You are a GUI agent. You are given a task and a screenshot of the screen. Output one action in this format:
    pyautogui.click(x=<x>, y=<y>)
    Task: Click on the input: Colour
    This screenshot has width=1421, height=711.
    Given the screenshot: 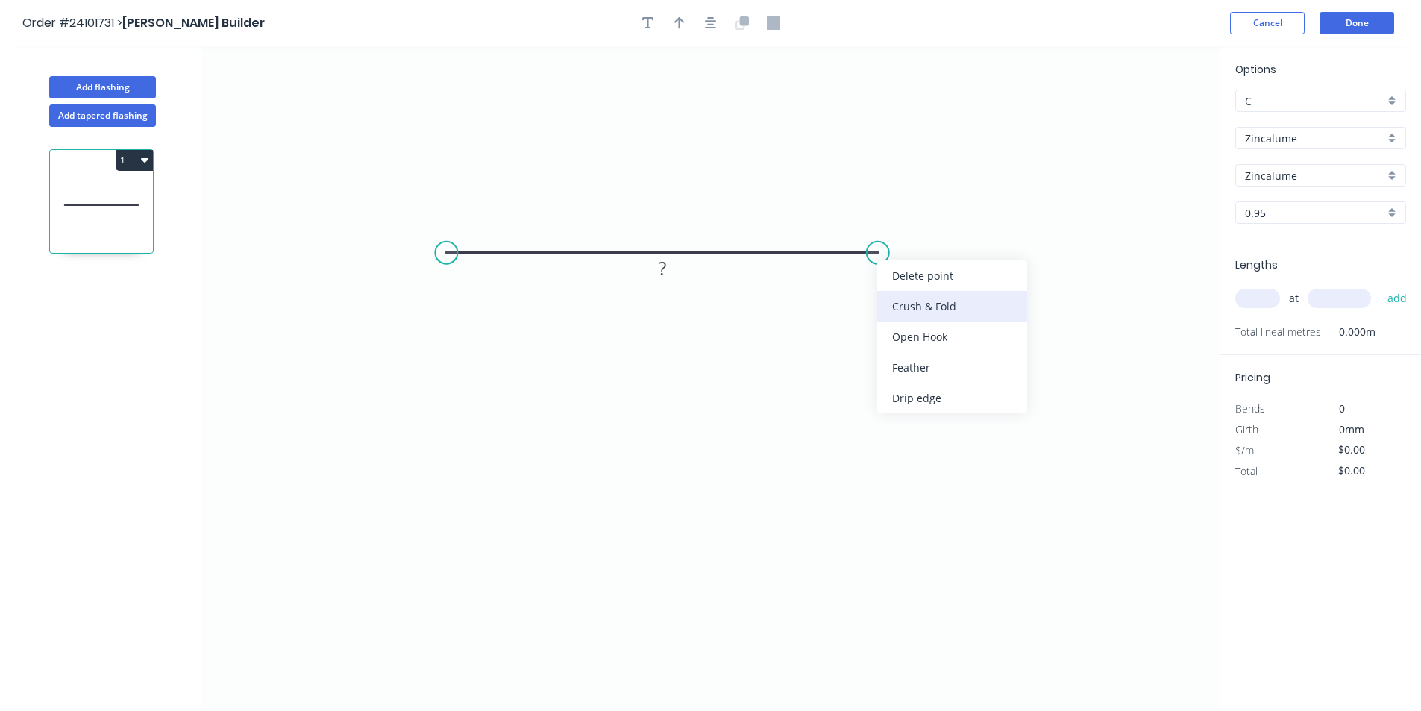 What is the action you would take?
    pyautogui.click(x=1314, y=175)
    